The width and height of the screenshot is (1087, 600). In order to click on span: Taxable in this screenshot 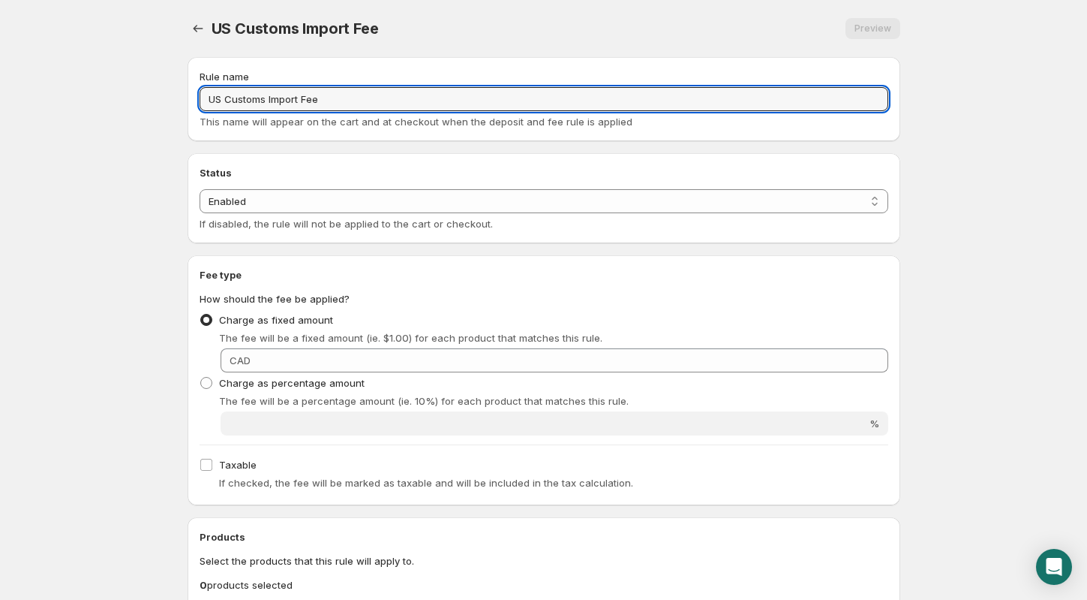, I will do `click(238, 465)`.